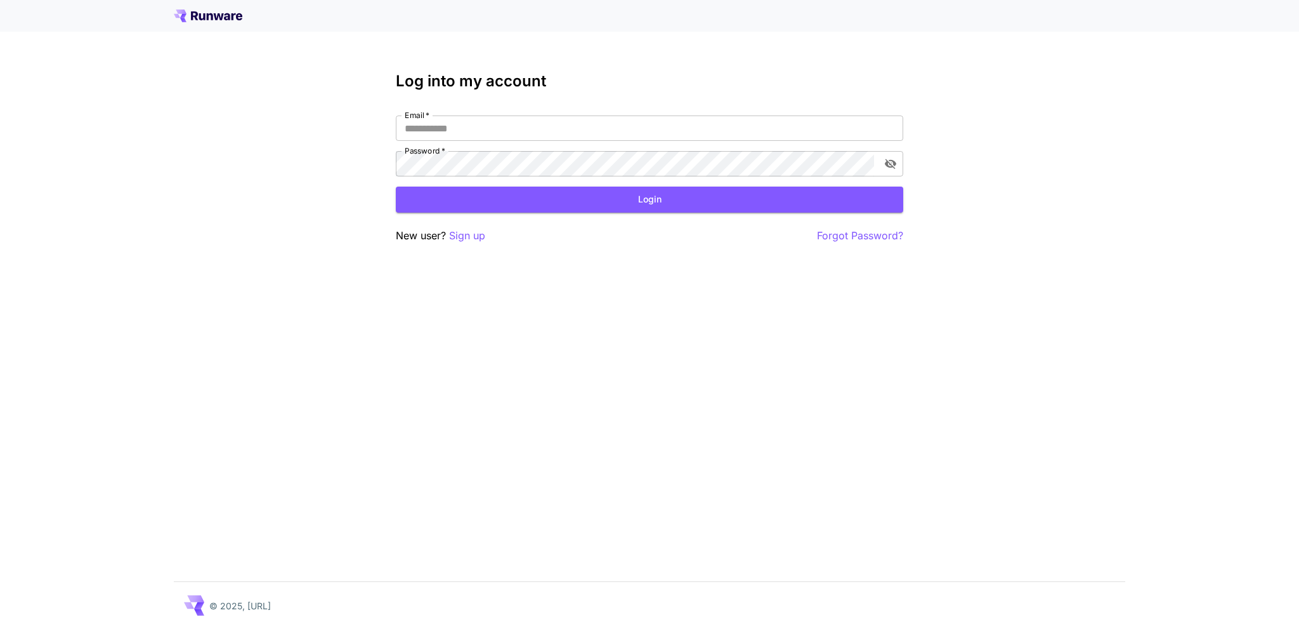  I want to click on p: Sign up, so click(467, 235).